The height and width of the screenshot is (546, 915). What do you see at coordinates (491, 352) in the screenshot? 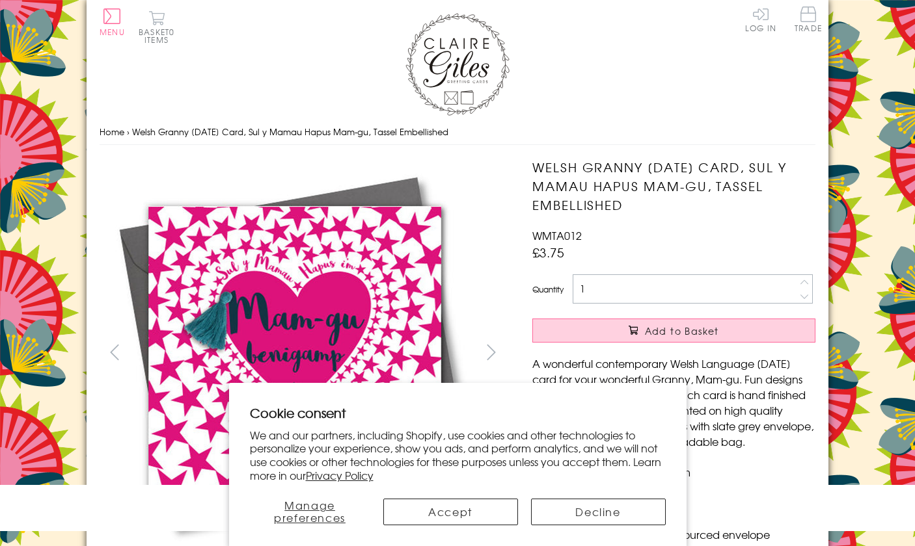
I see `button: next` at bounding box center [491, 352].